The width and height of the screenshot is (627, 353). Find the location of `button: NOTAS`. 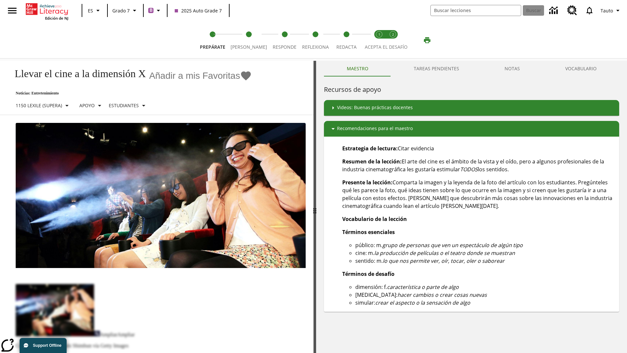

button: NOTAS is located at coordinates (512, 69).